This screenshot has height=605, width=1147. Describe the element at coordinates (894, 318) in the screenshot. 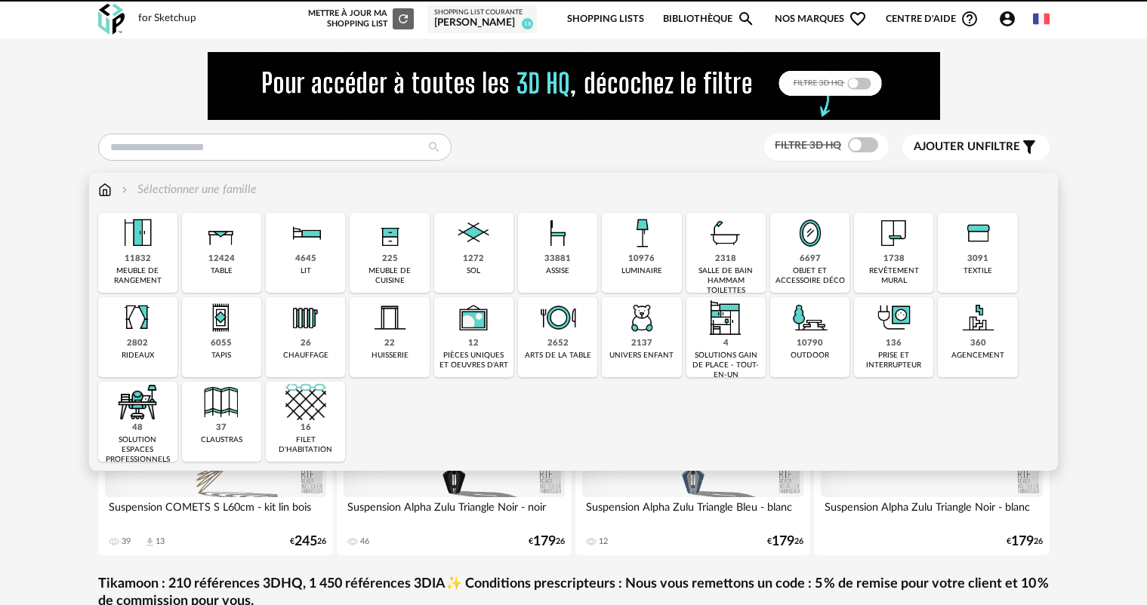

I see `img: PriseInter.png` at that location.